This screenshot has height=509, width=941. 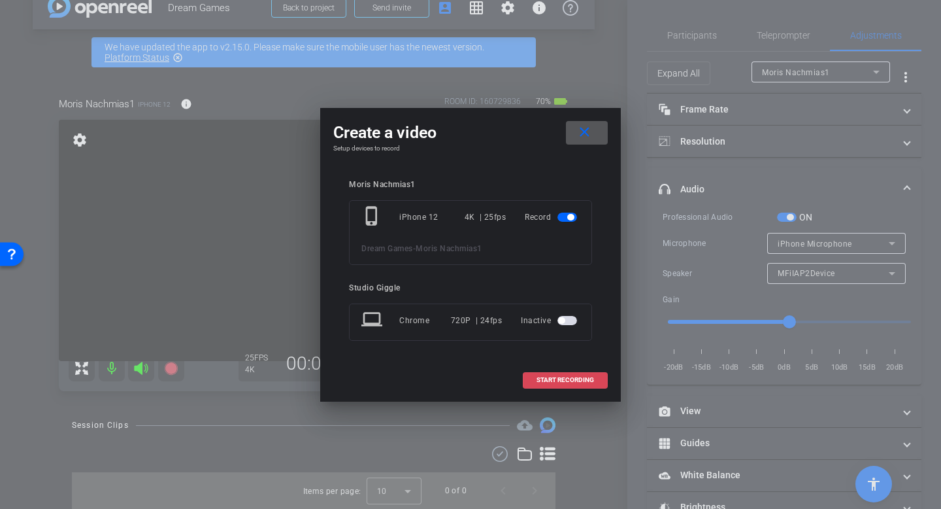 I want to click on div: iPhone 12, so click(x=432, y=217).